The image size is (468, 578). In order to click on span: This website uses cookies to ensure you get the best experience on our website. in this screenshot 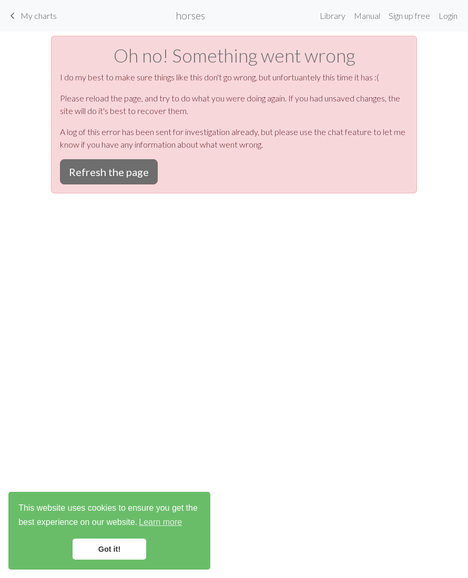, I will do `click(109, 516)`.